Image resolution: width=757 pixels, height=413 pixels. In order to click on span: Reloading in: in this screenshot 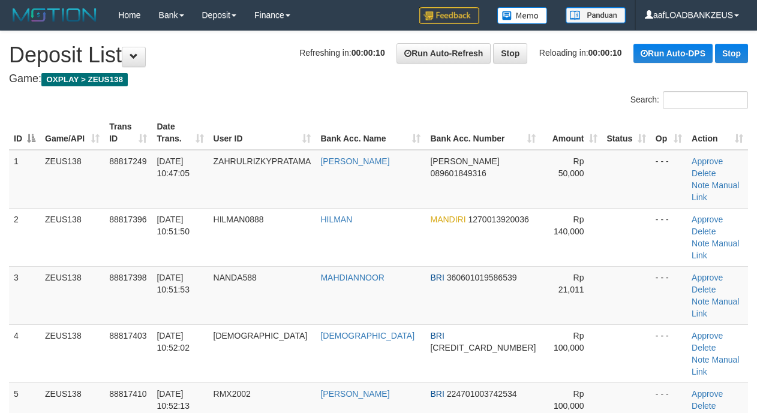, I will do `click(581, 53)`.